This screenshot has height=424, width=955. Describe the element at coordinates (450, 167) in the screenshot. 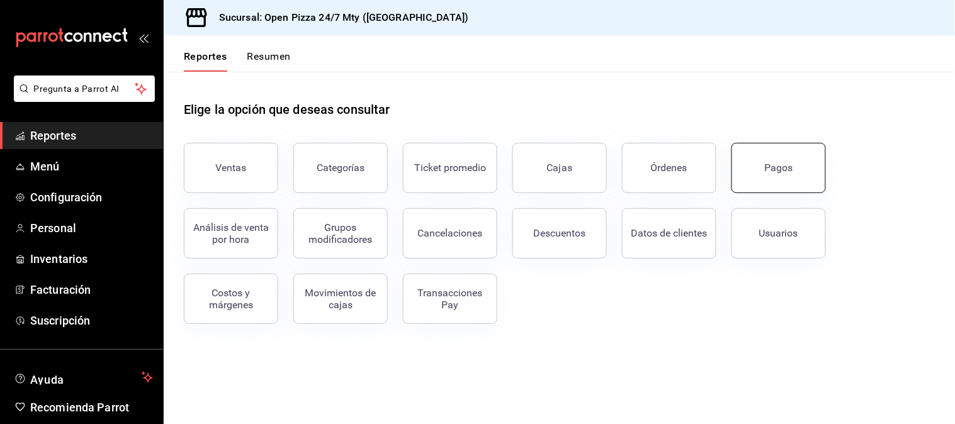

I see `div: Ticket promedio` at that location.